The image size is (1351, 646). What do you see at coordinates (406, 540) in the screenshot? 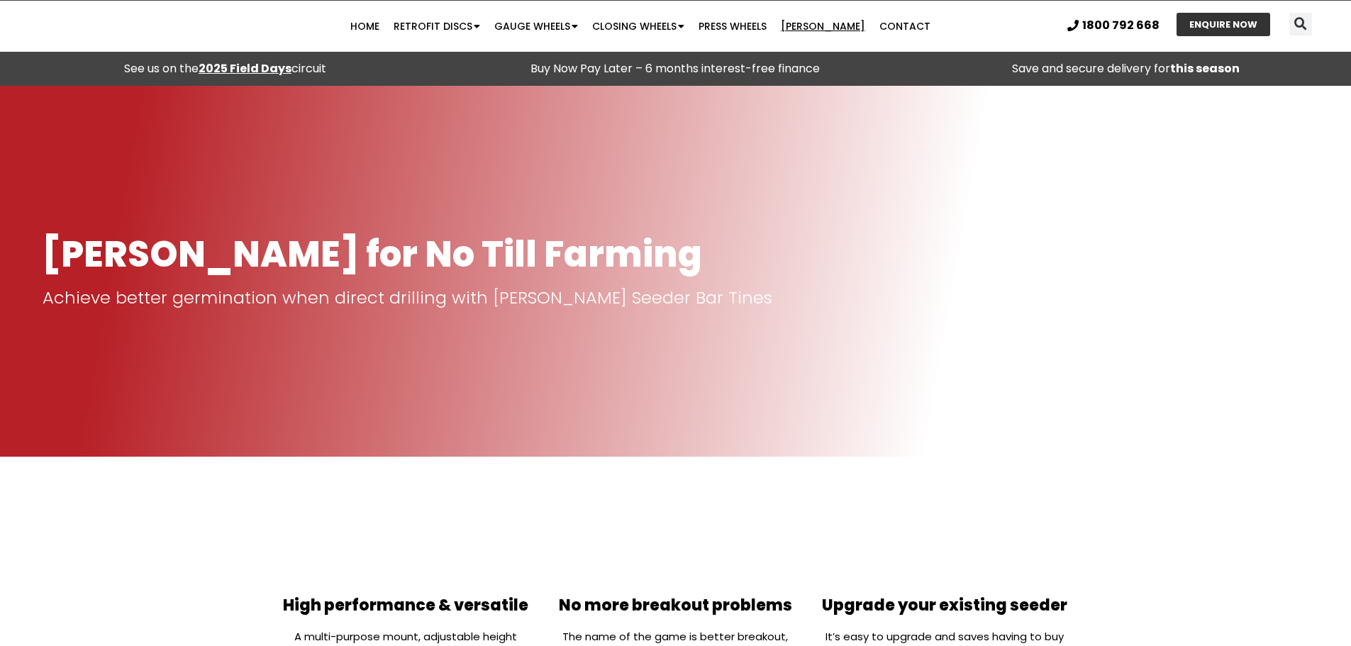
I see `img: High performance and versatile` at bounding box center [406, 540].